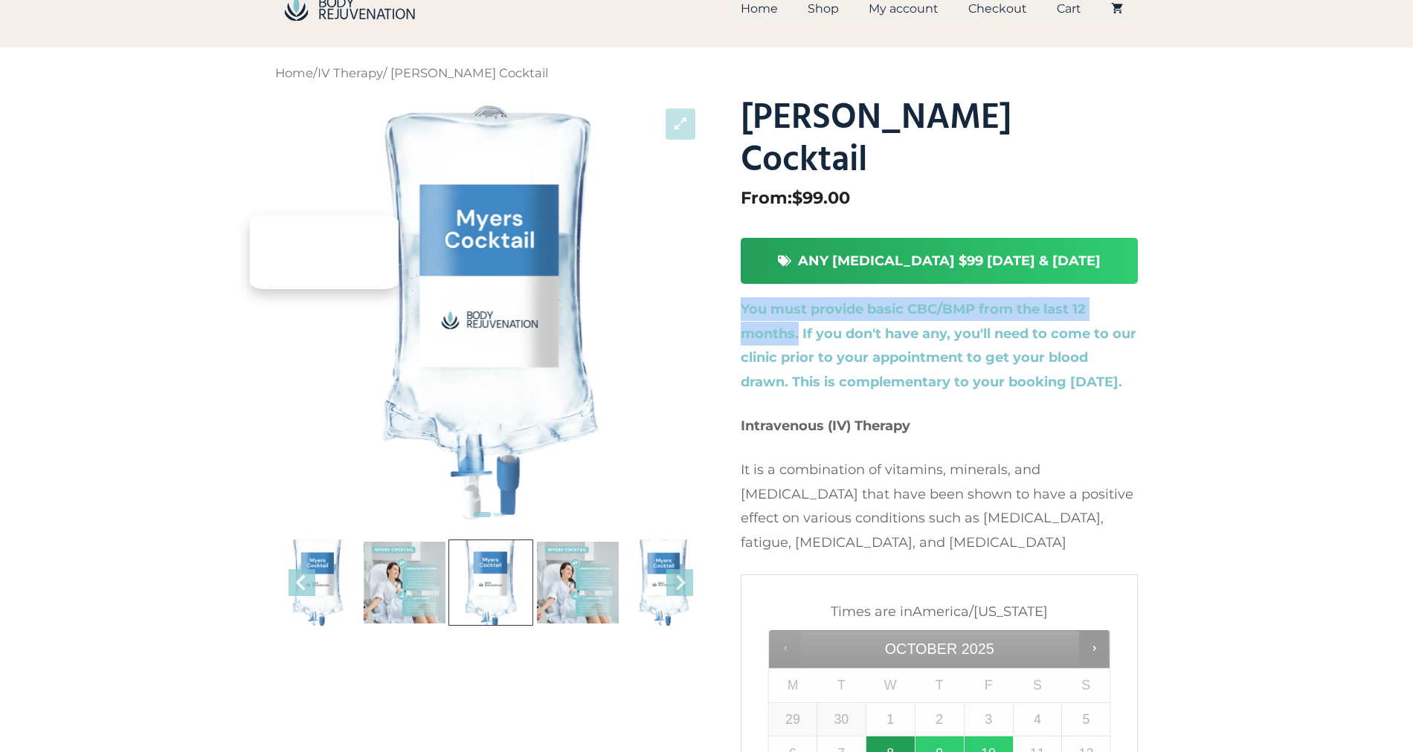  Describe the element at coordinates (350, 73) in the screenshot. I see `a: IV Therapy` at that location.